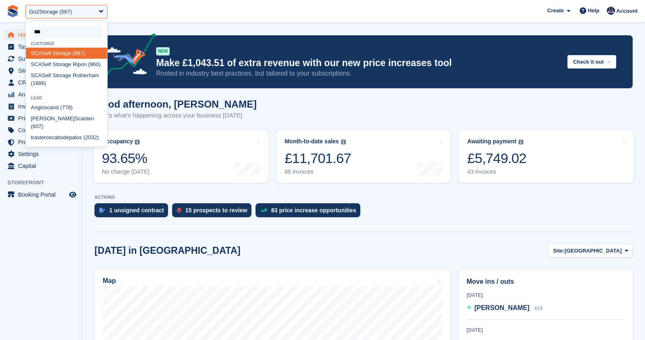 This screenshot has height=340, width=645. What do you see at coordinates (611, 11) in the screenshot?
I see `img: Oliver Bruce` at bounding box center [611, 11].